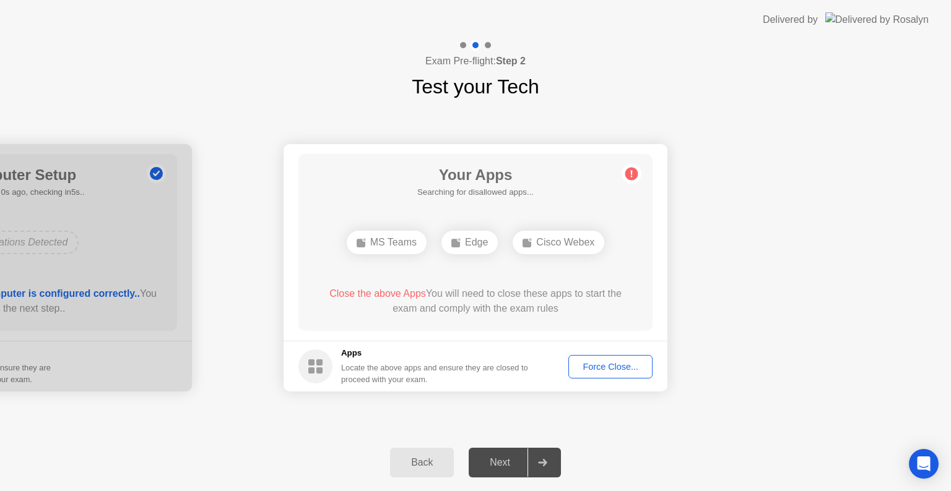 This screenshot has height=491, width=951. I want to click on div: Force Close..., so click(610, 367).